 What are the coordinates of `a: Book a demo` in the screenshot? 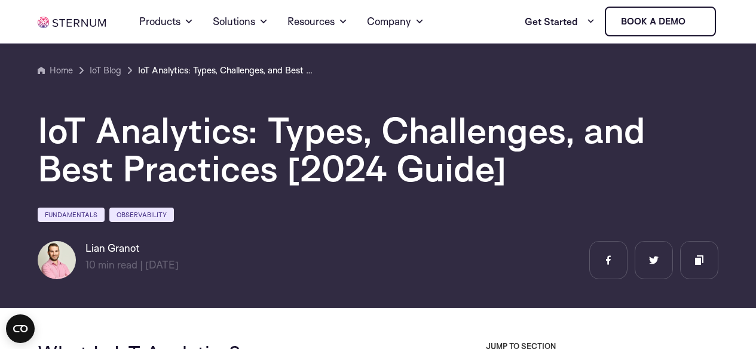 It's located at (660, 22).